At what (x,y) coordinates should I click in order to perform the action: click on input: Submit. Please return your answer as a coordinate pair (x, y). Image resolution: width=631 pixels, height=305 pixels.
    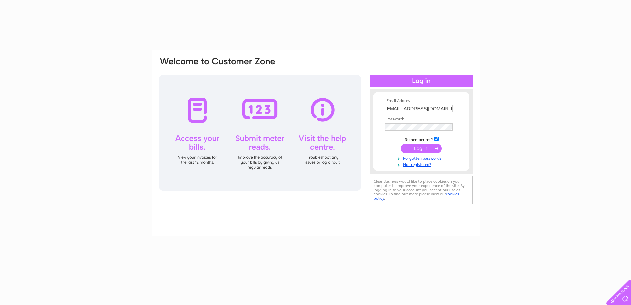
    Looking at the image, I should click on (421, 148).